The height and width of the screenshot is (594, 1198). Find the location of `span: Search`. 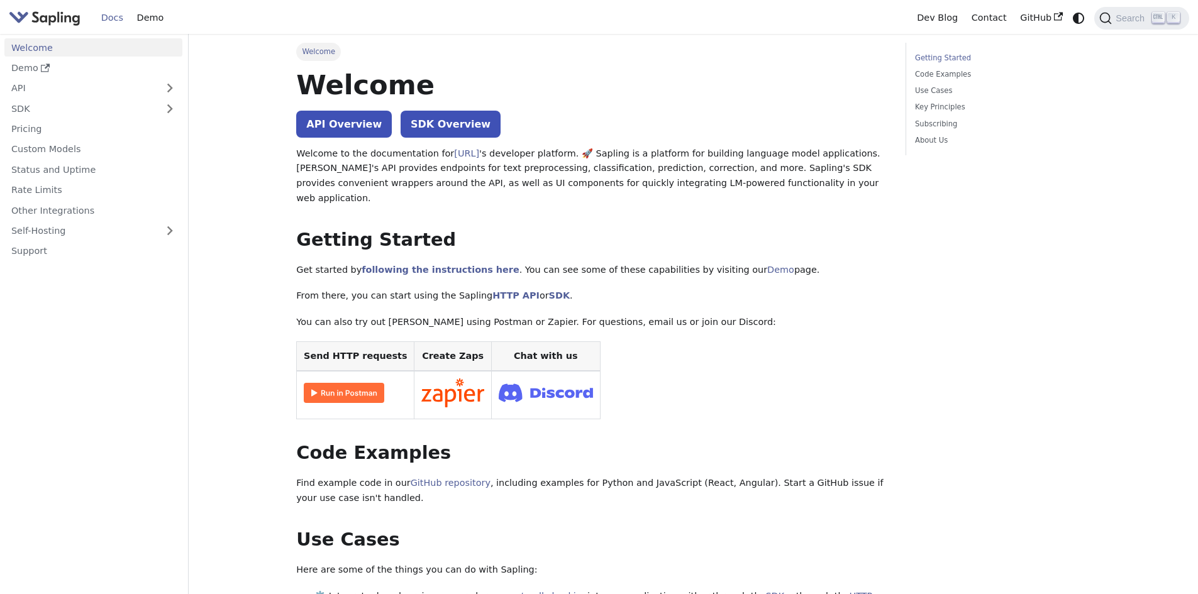

span: Search is located at coordinates (1132, 18).